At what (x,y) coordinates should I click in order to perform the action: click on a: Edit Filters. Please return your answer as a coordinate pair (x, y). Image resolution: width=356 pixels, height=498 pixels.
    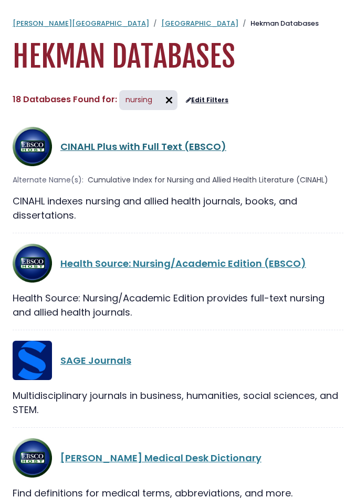
    Looking at the image, I should click on (207, 100).